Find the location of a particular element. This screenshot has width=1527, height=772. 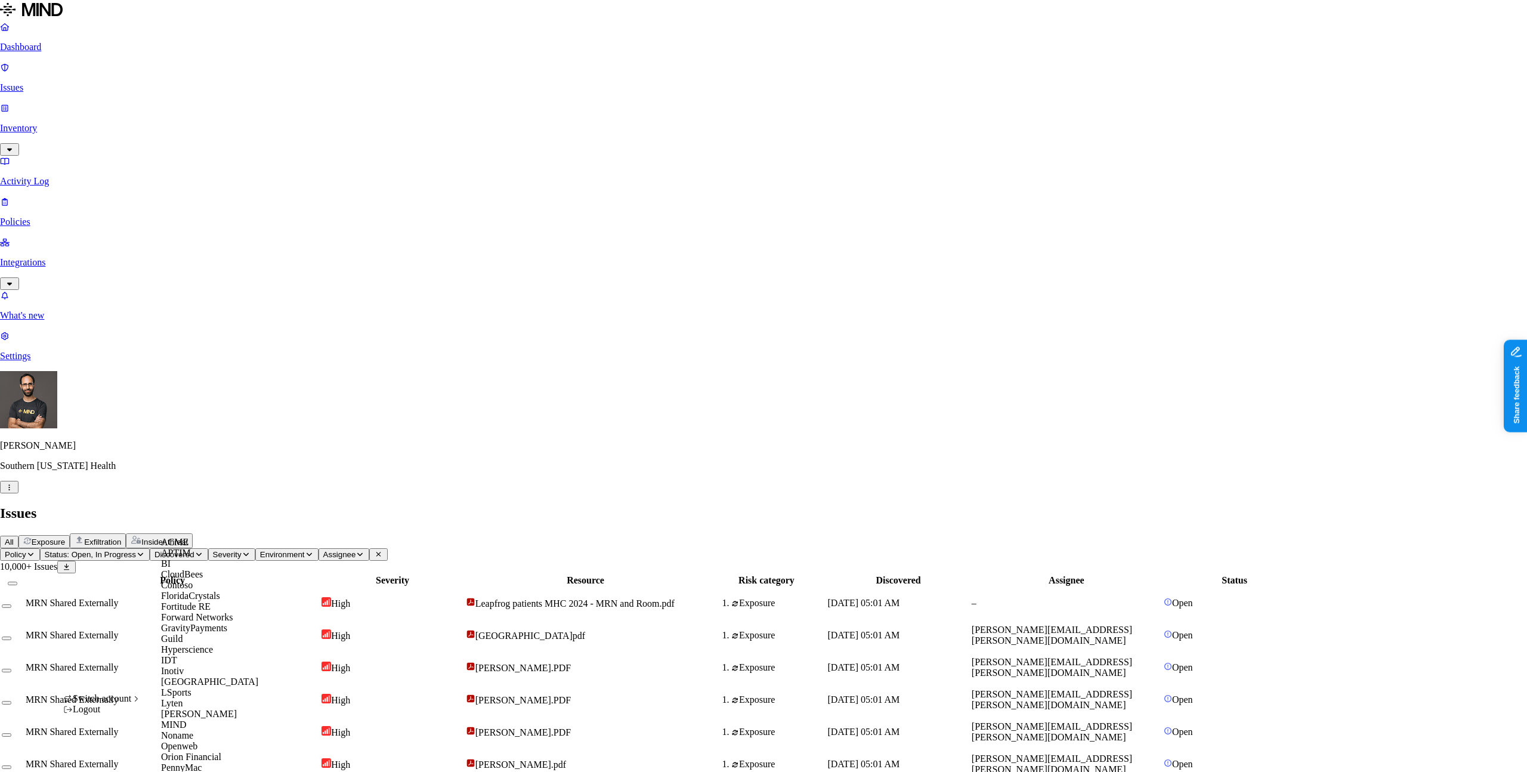

span: Orion Financial is located at coordinates (191, 757).